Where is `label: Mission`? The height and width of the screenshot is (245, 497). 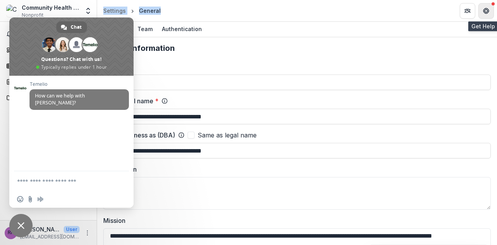
label: Mission is located at coordinates (295, 221).